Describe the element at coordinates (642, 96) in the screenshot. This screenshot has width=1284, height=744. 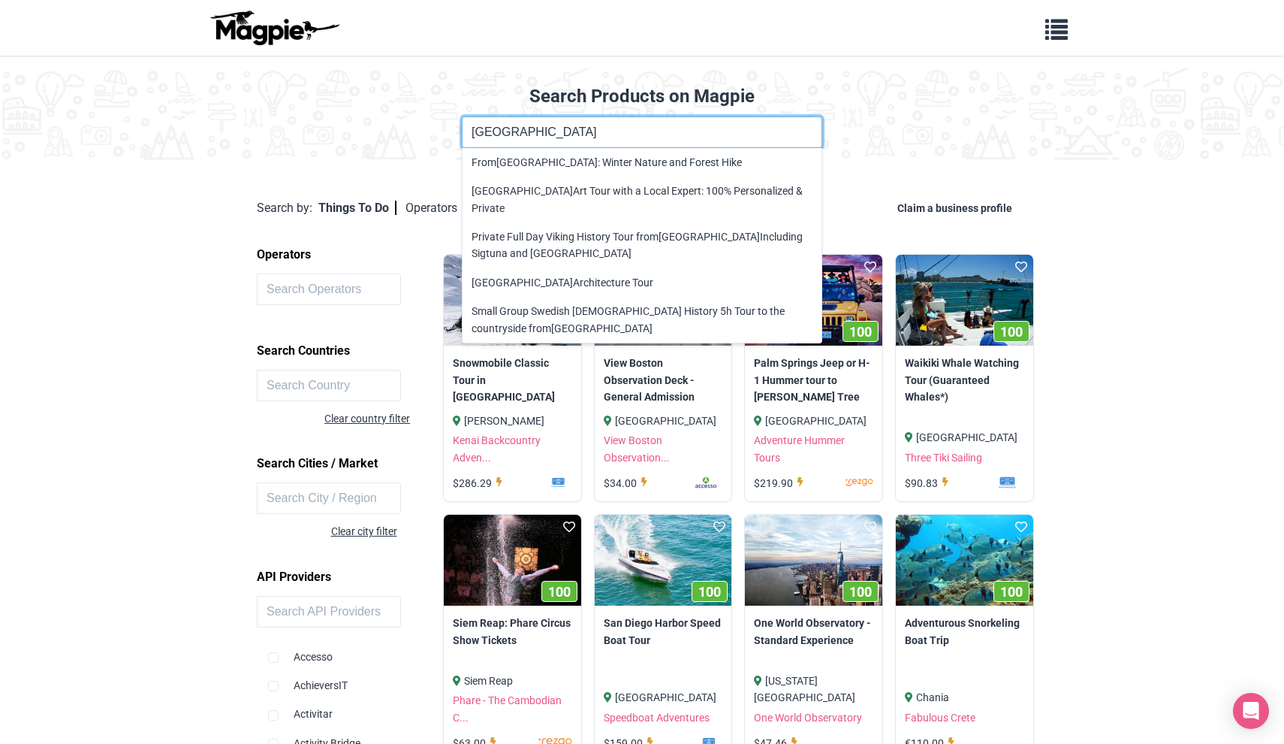
I see `h2: Search Products on Magpie` at that location.